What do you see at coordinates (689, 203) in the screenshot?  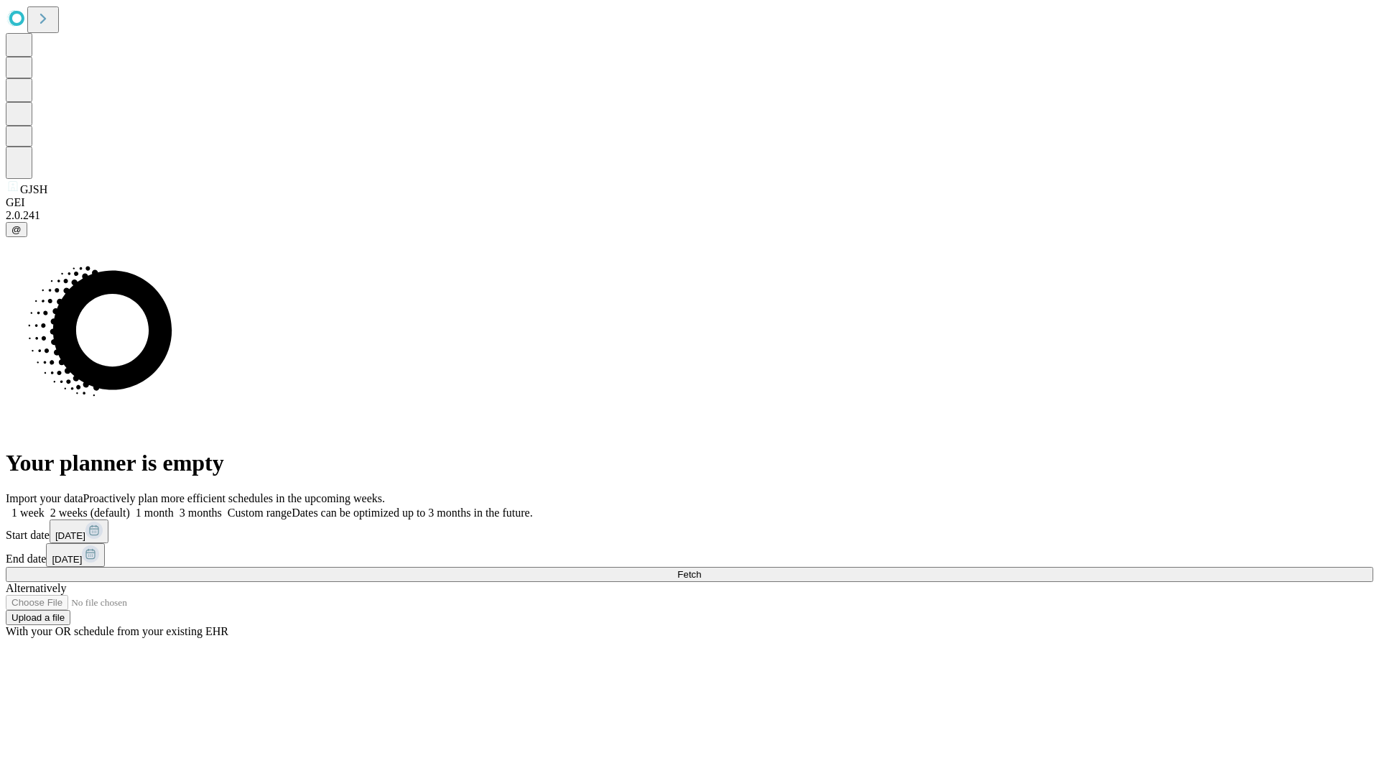 I see `div: GEI` at bounding box center [689, 203].